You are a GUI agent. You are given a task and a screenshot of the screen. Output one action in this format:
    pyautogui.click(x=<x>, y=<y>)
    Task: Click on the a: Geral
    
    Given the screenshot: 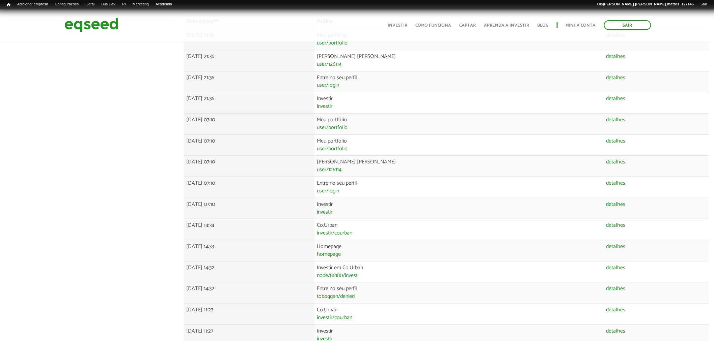 What is the action you would take?
    pyautogui.click(x=90, y=4)
    